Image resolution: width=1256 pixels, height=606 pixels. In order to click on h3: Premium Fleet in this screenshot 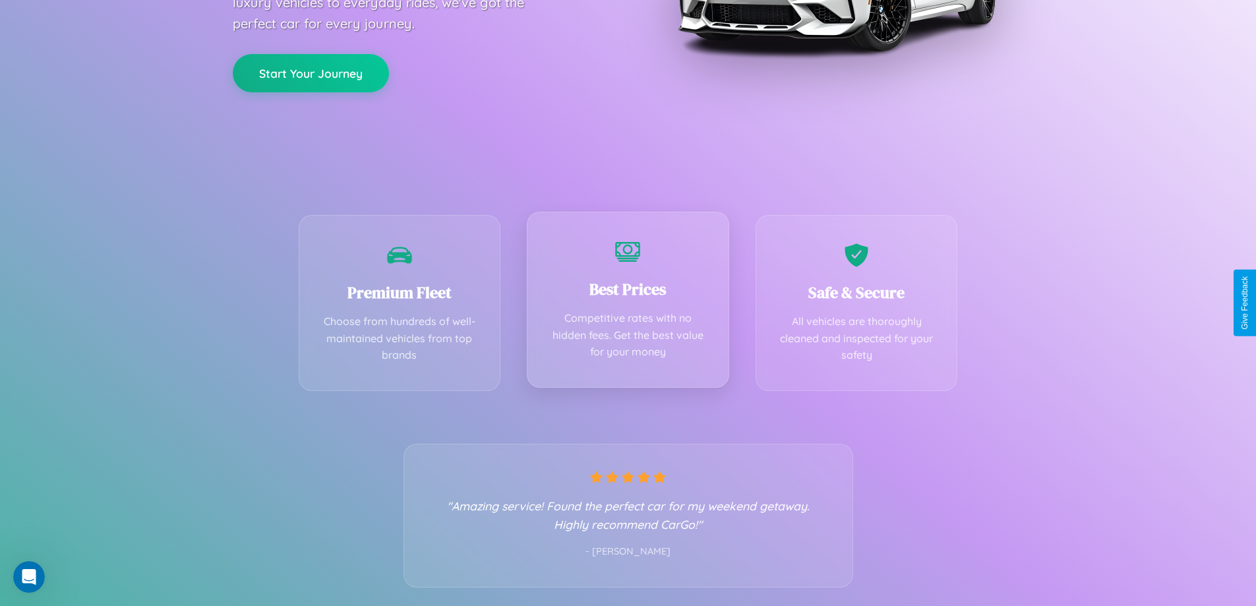, I will do `click(399, 292)`.